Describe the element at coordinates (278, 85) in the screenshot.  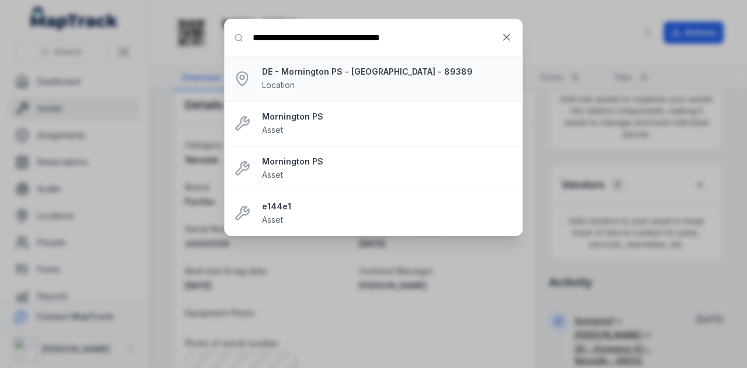
I see `span: Location` at that location.